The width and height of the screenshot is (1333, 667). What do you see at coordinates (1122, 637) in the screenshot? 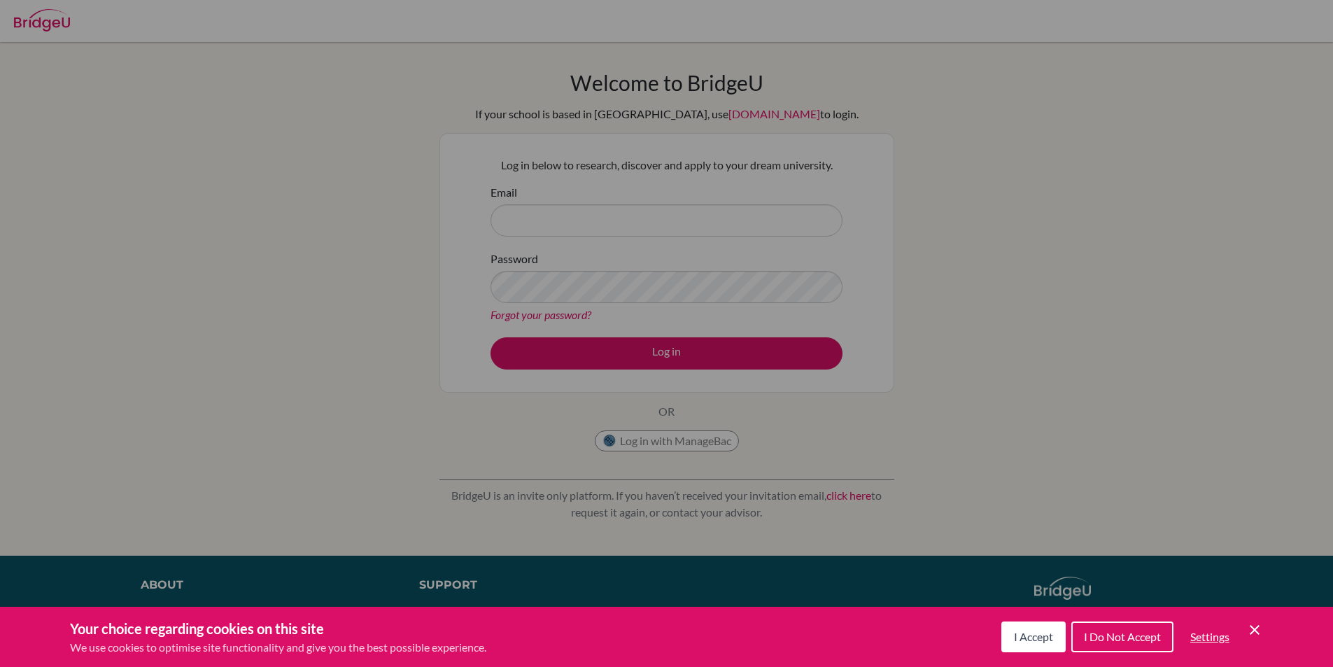
I see `button: I Do Not Accept` at bounding box center [1122, 637].